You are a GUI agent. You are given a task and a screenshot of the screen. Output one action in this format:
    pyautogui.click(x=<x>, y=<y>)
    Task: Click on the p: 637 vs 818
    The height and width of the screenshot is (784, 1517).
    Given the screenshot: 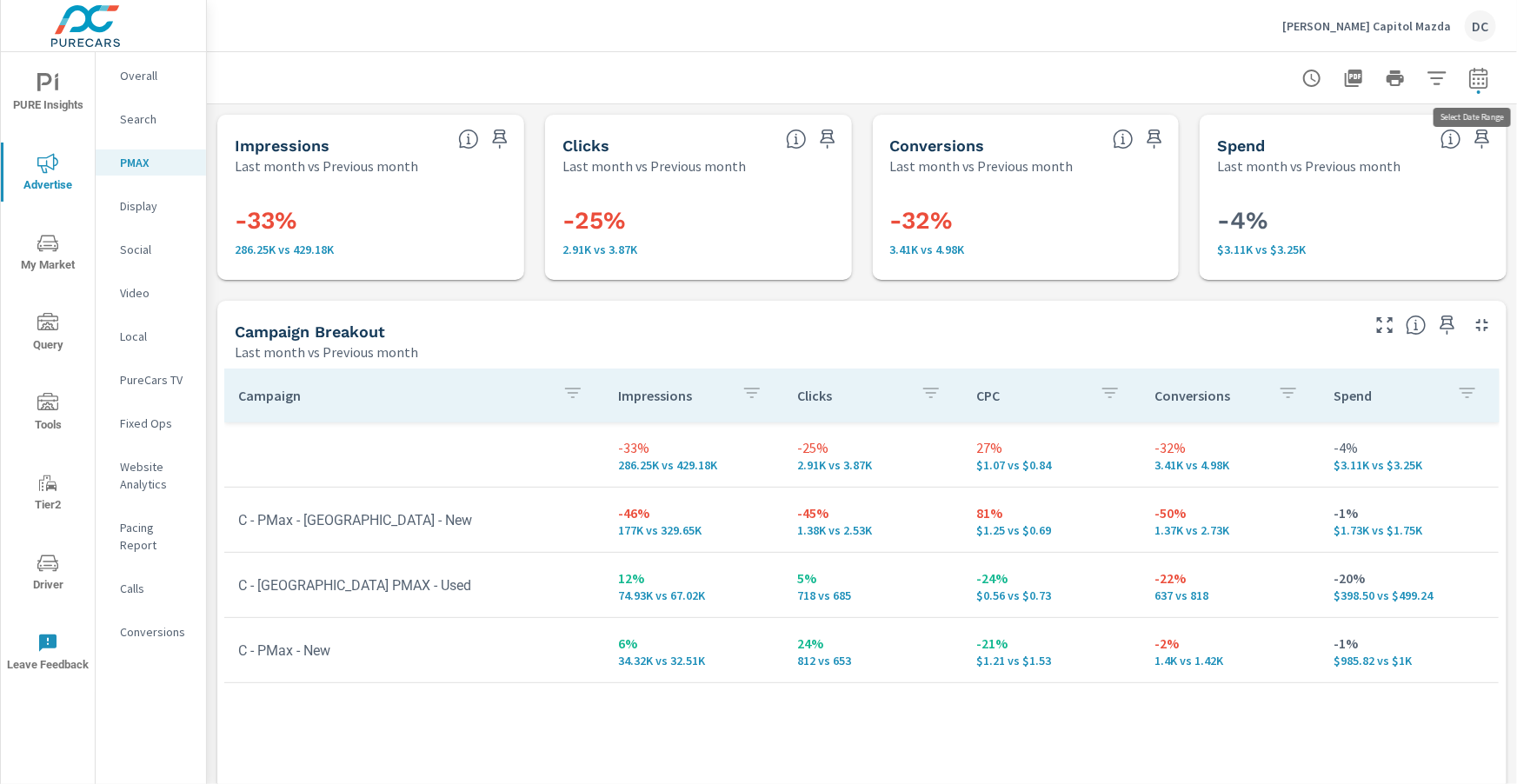 What is the action you would take?
    pyautogui.click(x=1231, y=595)
    